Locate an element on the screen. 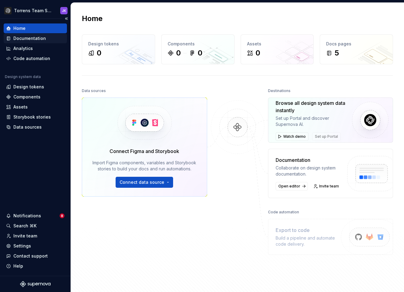 The width and height of the screenshot is (404, 292). button: Torrens Team SandboxJK is located at coordinates (35, 10).